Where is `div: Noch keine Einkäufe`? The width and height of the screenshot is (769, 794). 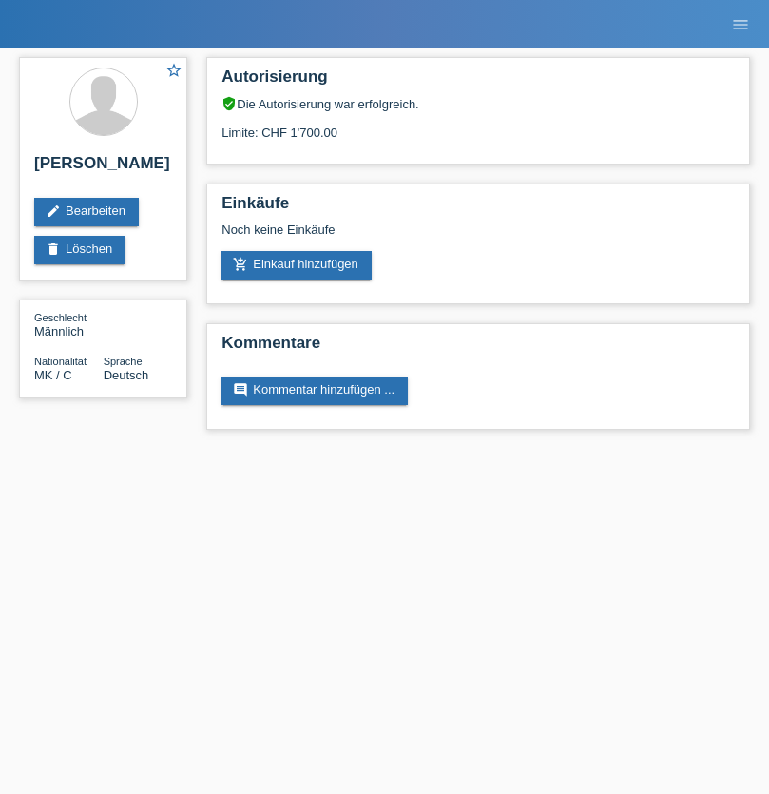
div: Noch keine Einkäufe is located at coordinates (478, 237).